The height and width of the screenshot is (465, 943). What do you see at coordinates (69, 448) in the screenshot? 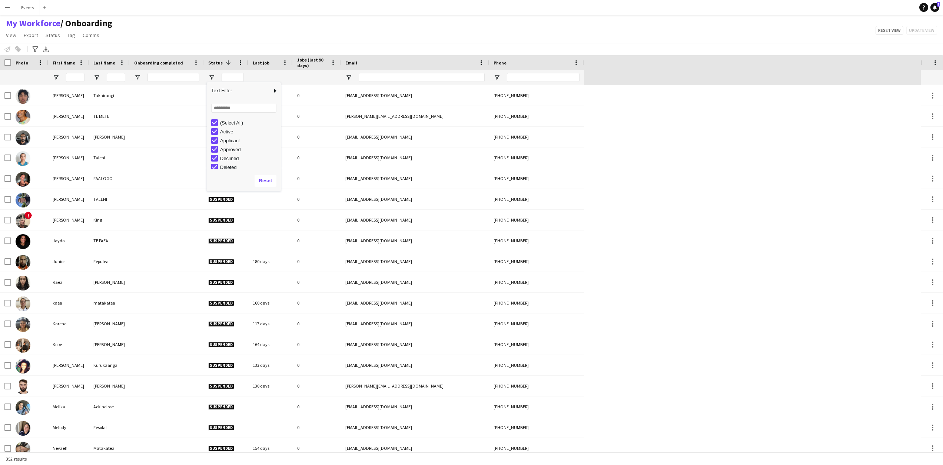
I see `div: Nevaeh` at bounding box center [69, 448].